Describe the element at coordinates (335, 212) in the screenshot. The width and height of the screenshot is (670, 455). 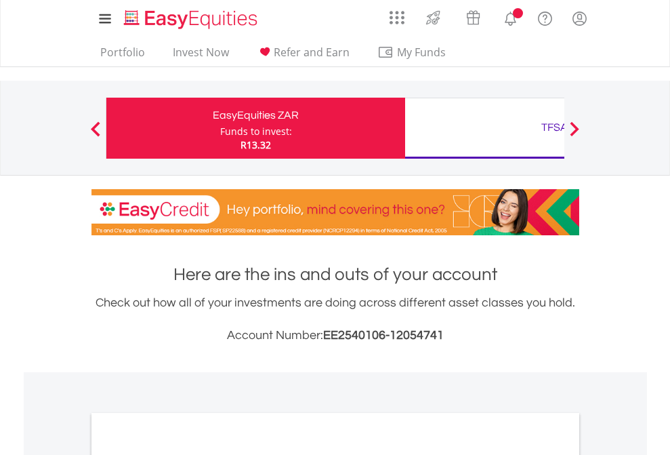
I see `img: EasyCredit Promotion Banner` at that location.